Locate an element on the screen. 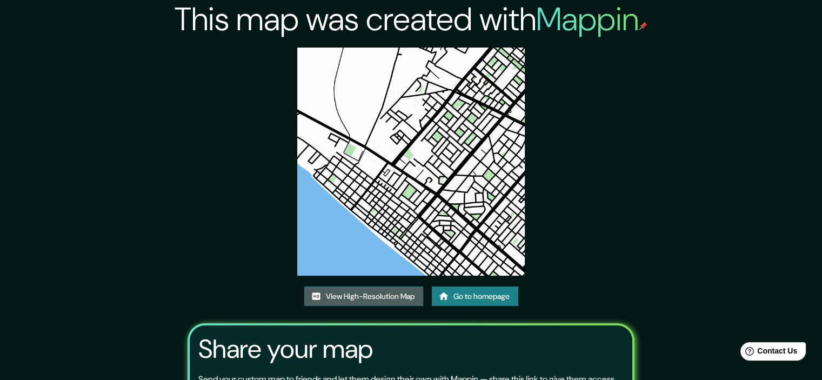 This screenshot has height=380, width=822. img: mappin-pin is located at coordinates (643, 26).